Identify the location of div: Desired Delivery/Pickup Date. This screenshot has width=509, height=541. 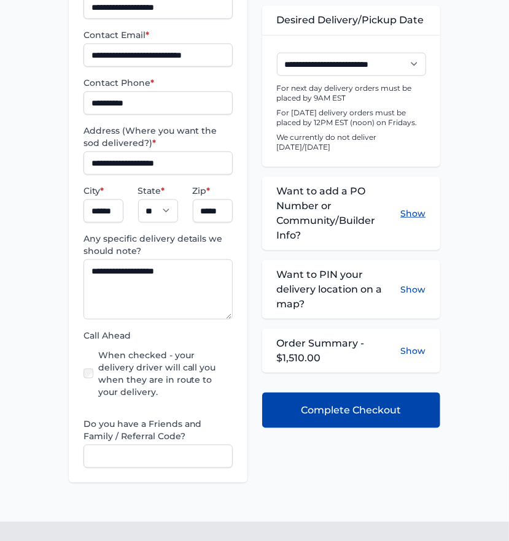
(351, 20).